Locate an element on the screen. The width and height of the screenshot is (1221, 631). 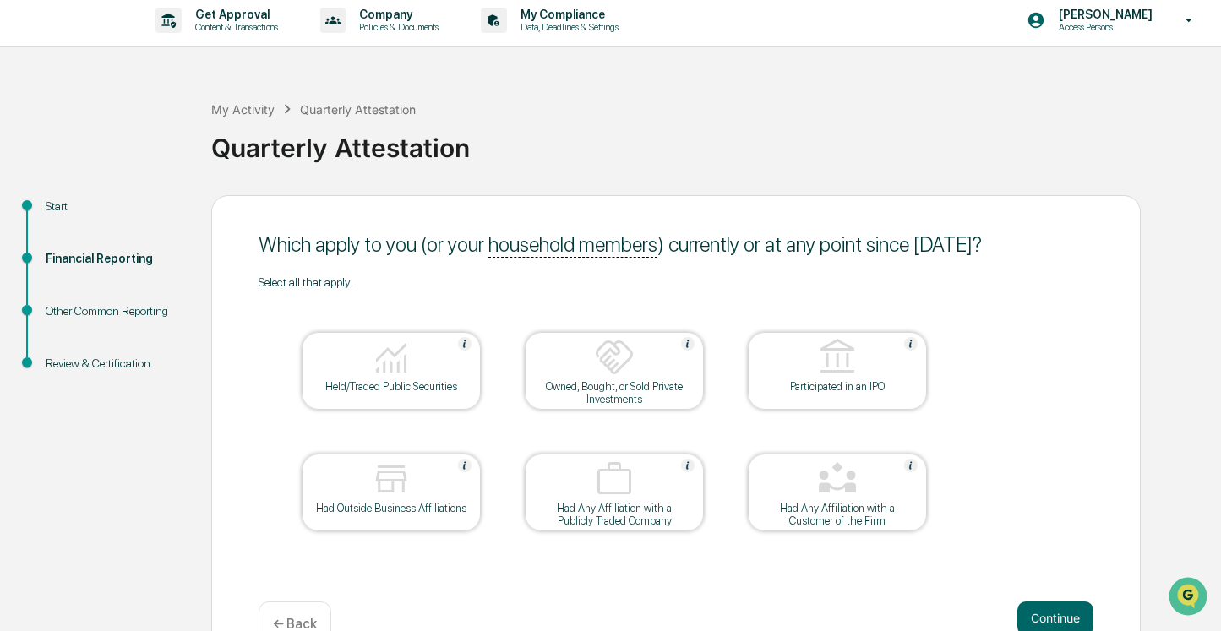
button: Start new chat is located at coordinates (297, 144).